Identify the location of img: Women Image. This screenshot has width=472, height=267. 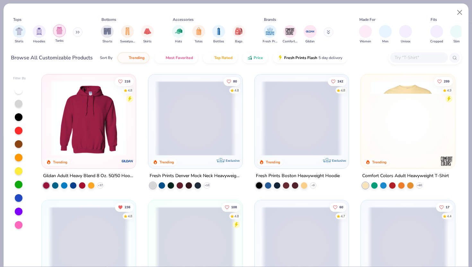
(365, 31).